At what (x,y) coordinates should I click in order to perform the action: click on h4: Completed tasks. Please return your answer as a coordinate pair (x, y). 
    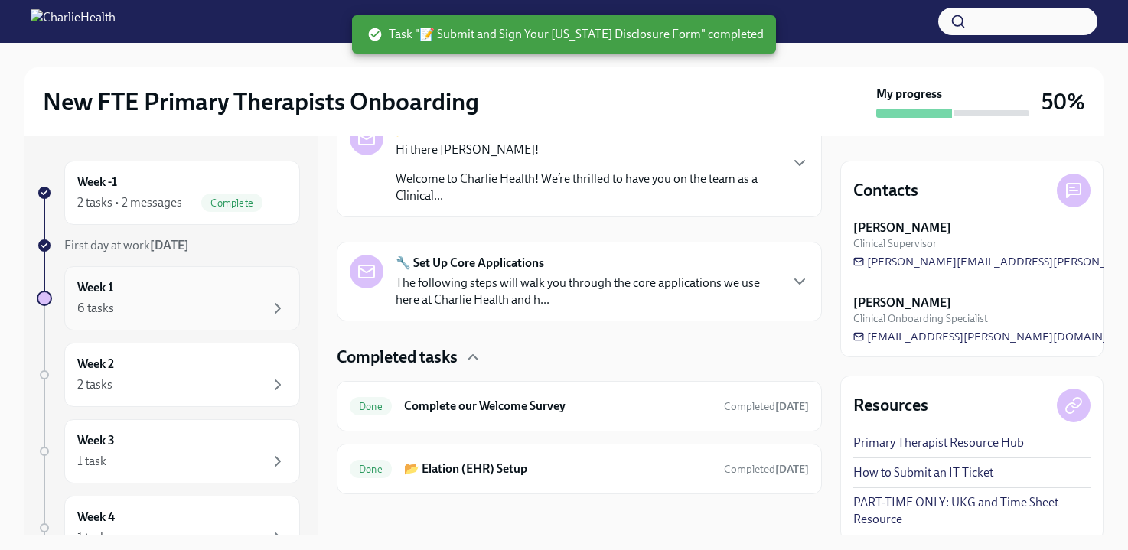
    Looking at the image, I should click on (397, 357).